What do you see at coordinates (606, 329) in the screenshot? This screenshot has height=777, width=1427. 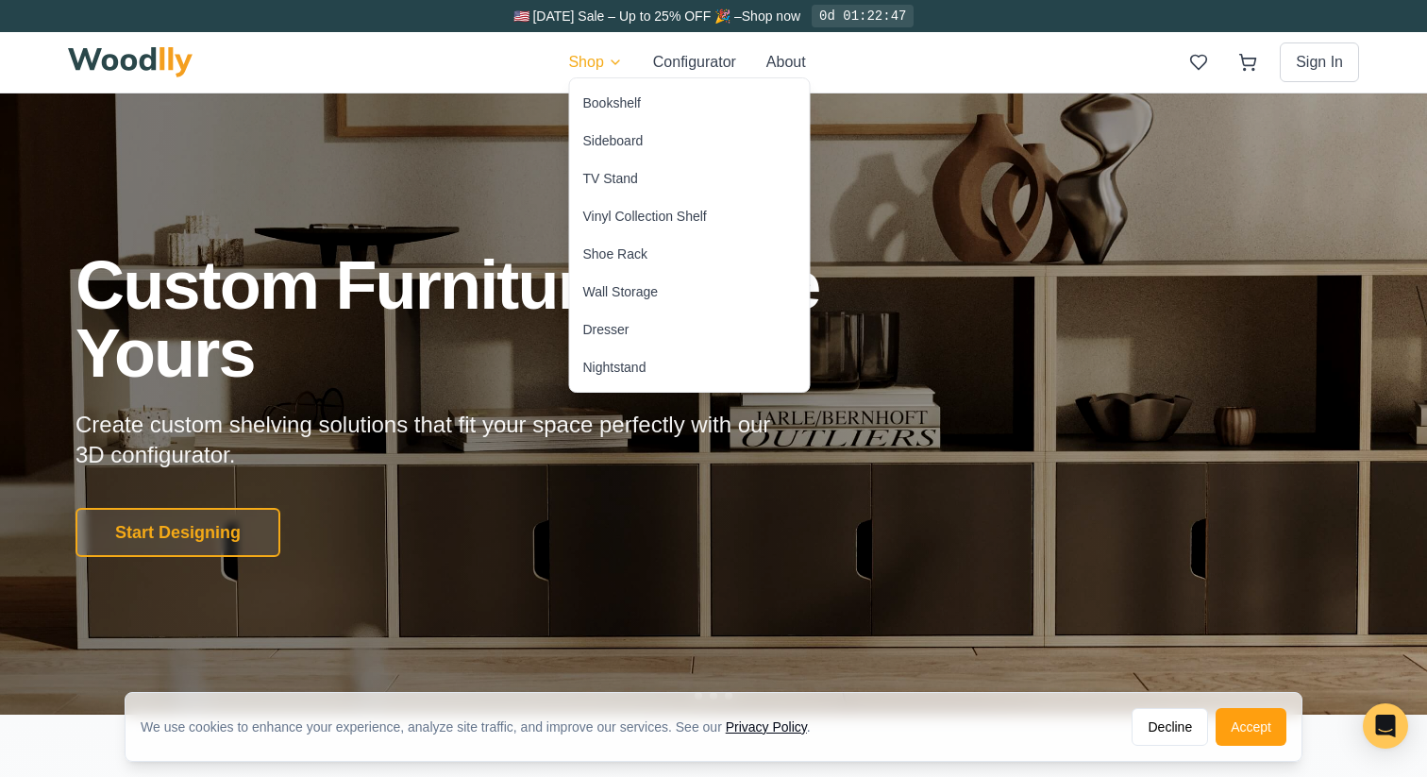 I see `div: Dresser` at bounding box center [606, 329].